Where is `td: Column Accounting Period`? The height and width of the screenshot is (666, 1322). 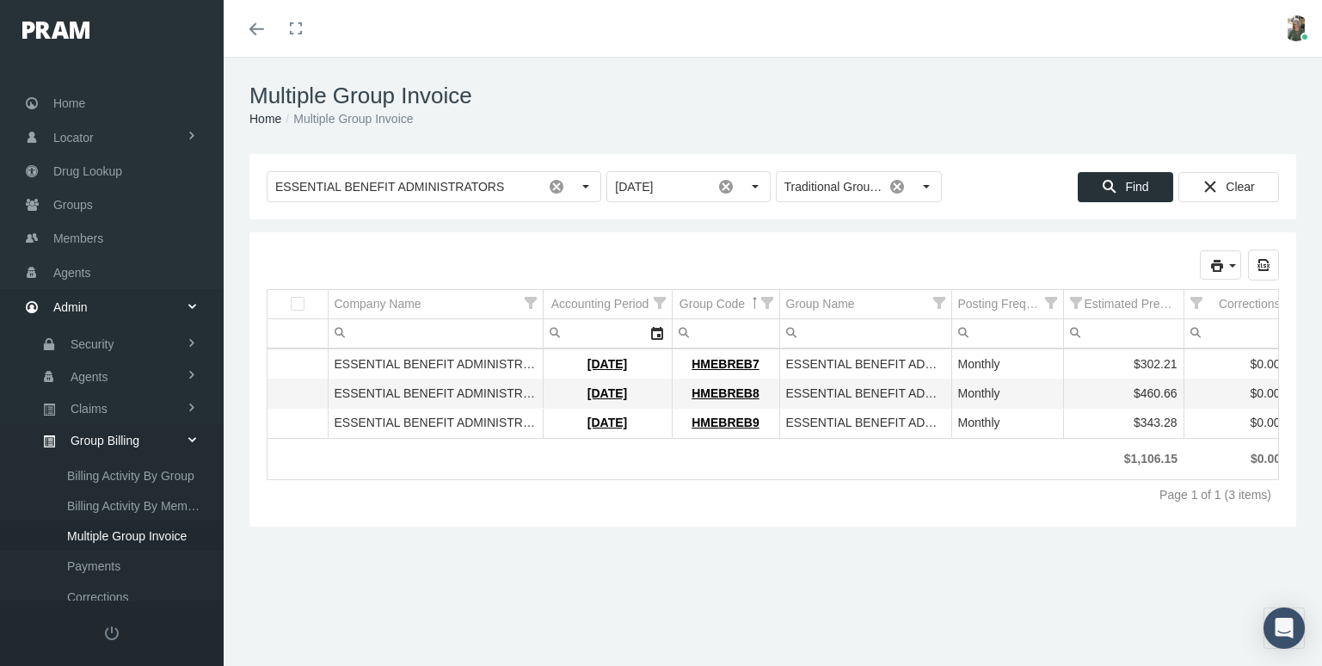
td: Column Accounting Period is located at coordinates (607, 305).